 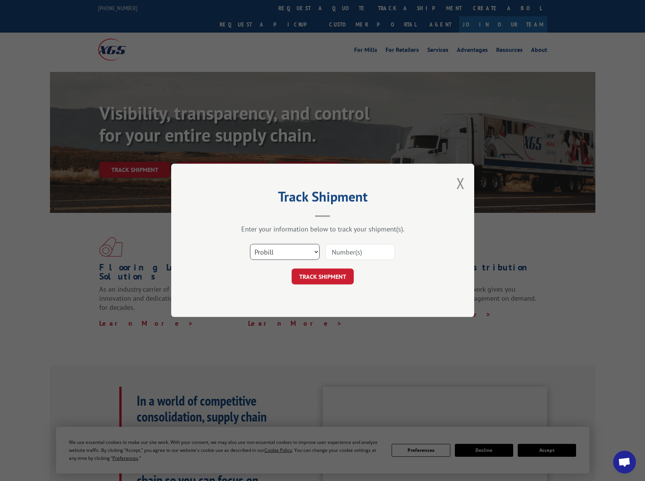 I want to click on div: Enter your information below to track your shipment(s)., so click(x=323, y=229).